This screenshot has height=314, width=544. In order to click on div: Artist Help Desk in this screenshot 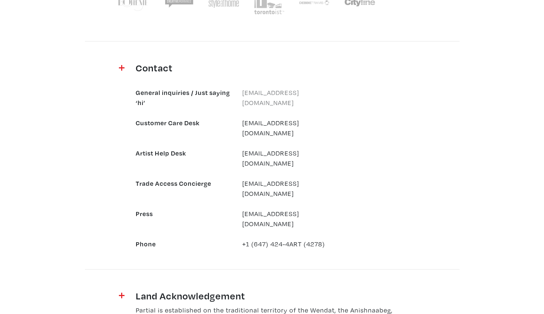, I will do `click(183, 158)`.